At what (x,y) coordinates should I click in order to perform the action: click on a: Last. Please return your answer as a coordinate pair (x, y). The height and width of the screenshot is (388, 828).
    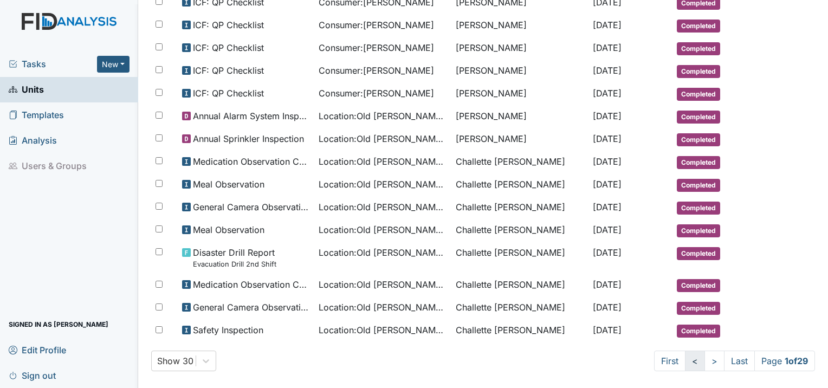
    Looking at the image, I should click on (739, 361).